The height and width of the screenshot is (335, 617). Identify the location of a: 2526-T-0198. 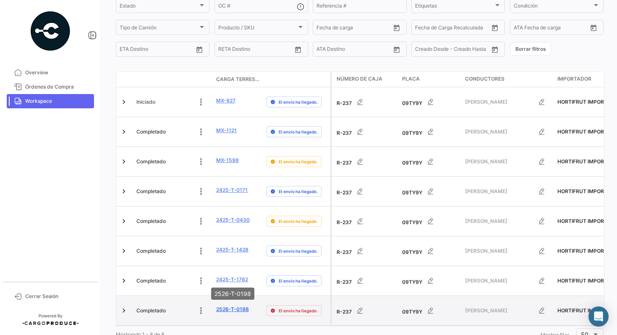
(233, 309).